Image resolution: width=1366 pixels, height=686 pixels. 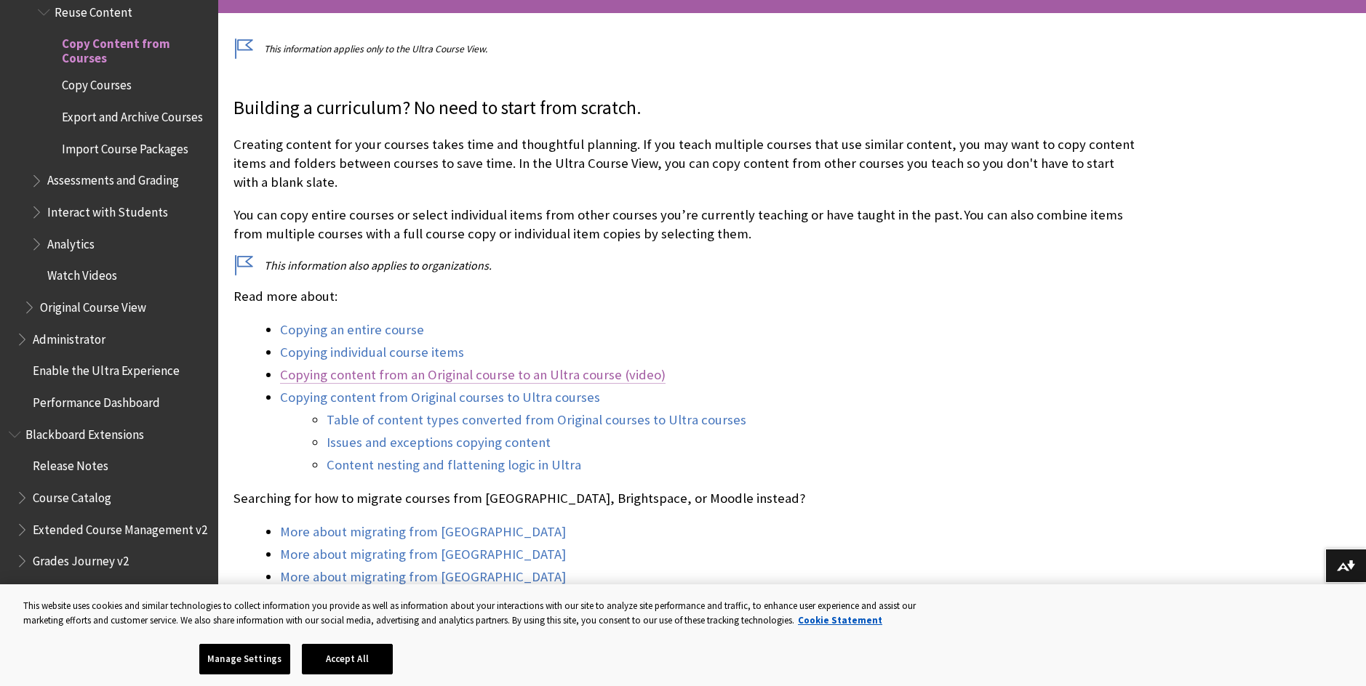 What do you see at coordinates (69, 337) in the screenshot?
I see `span: Administrator` at bounding box center [69, 337].